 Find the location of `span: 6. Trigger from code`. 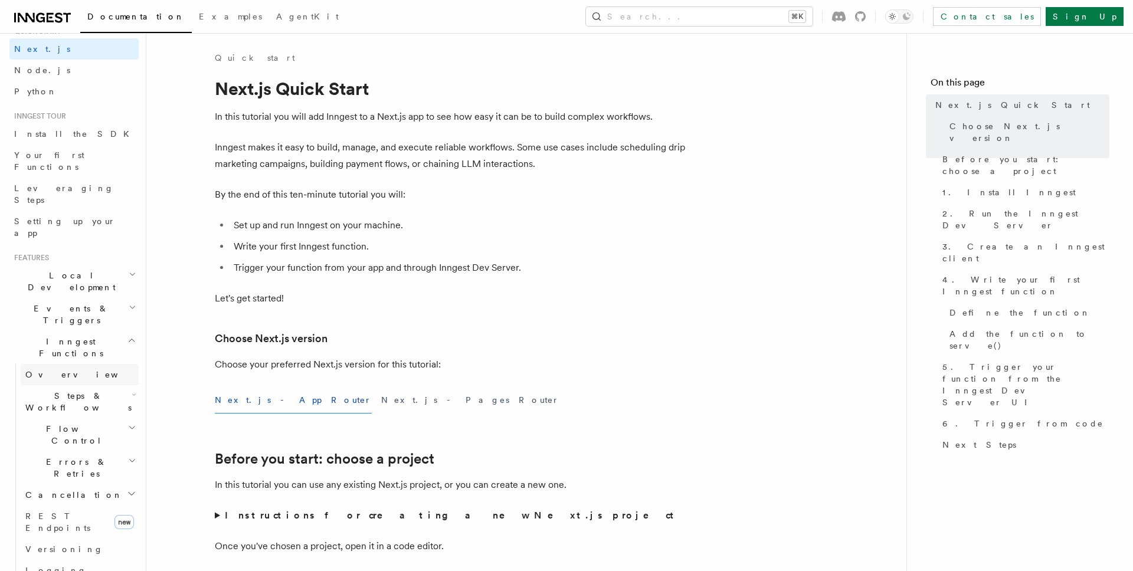

span: 6. Trigger from code is located at coordinates (1022, 424).